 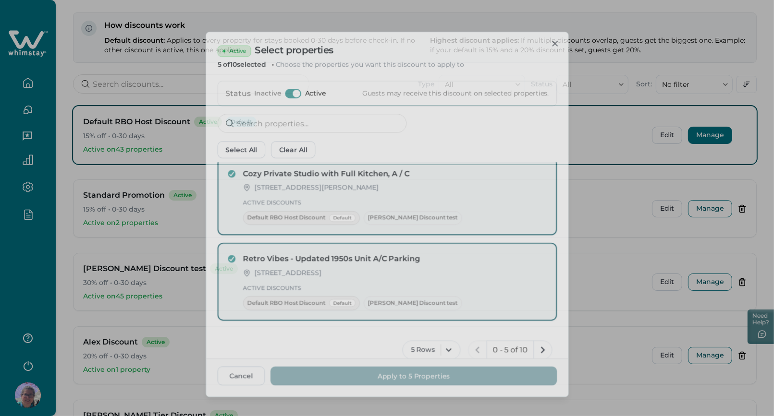 I want to click on button: Apply to 5 Properties, so click(x=413, y=376).